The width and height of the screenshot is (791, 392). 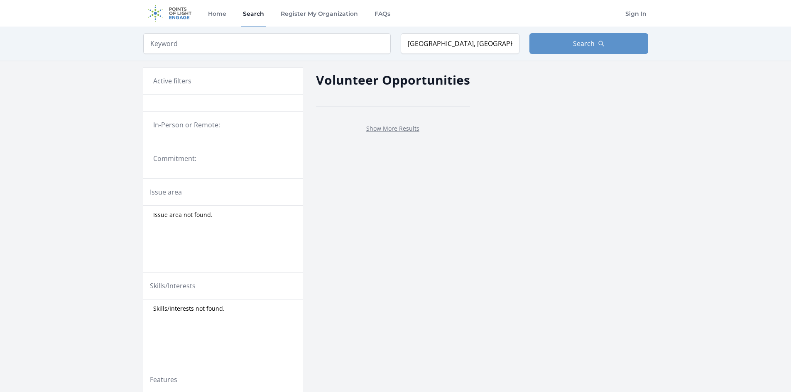 What do you see at coordinates (267, 44) in the screenshot?
I see `input: Keyword` at bounding box center [267, 44].